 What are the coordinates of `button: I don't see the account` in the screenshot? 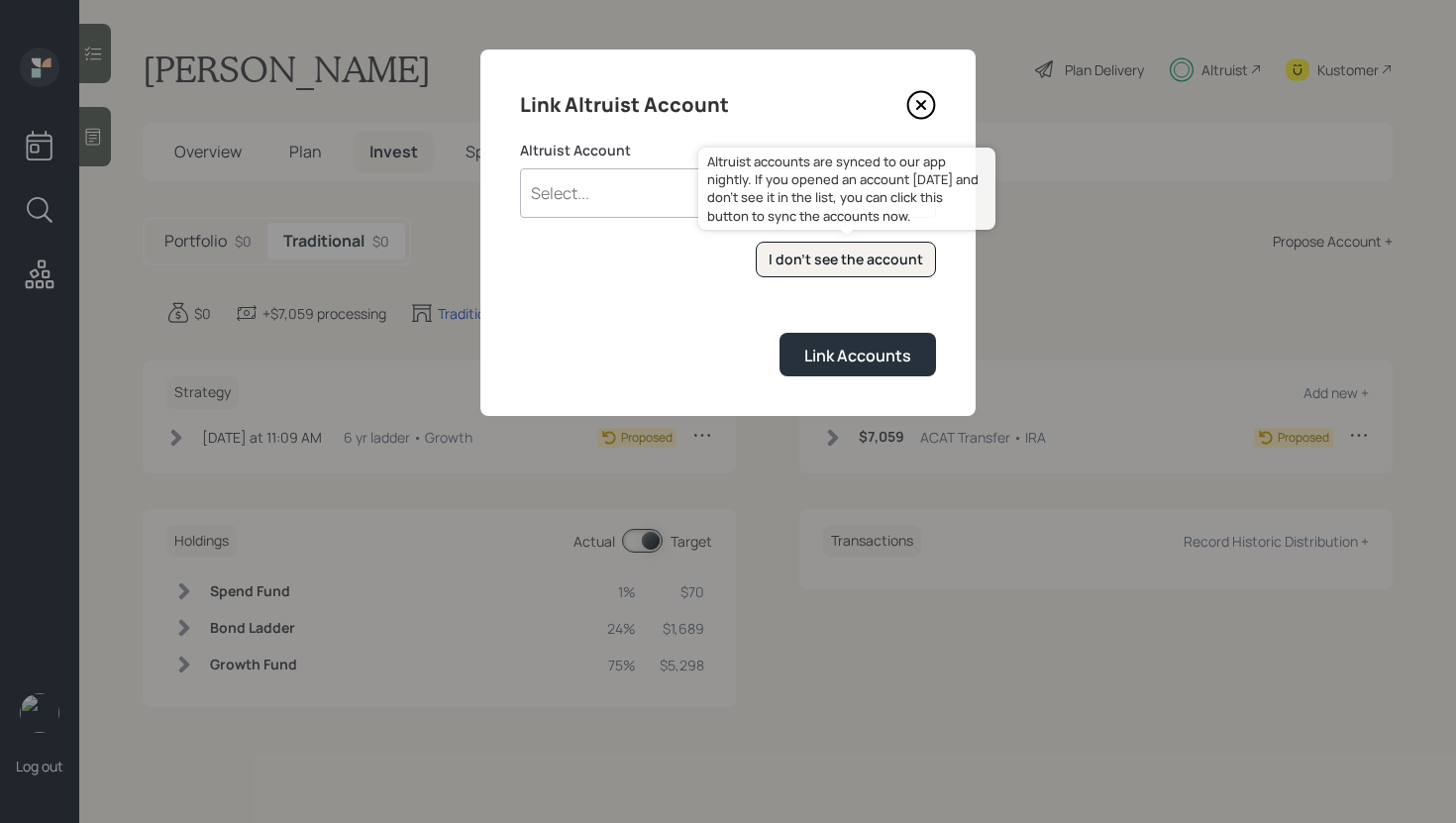 It's located at (845, 259).